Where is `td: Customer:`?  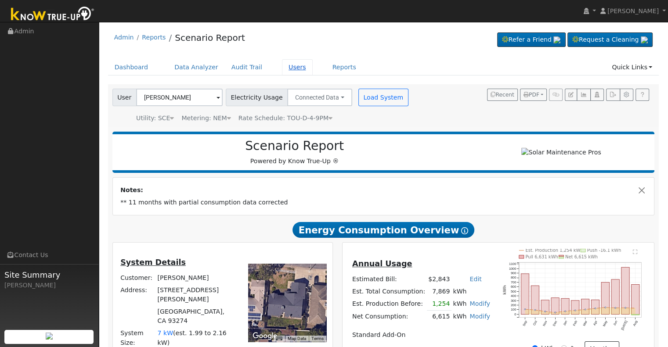 td: Customer: is located at coordinates (137, 278).